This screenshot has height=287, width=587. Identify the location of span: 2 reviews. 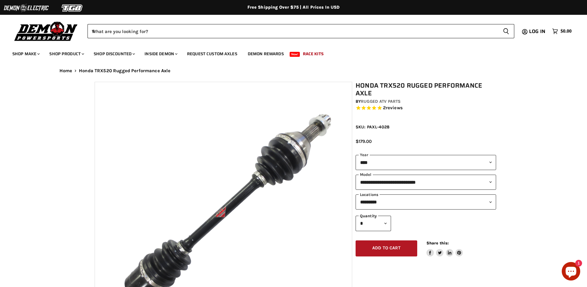
(393, 108).